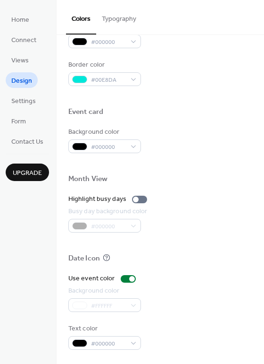  What do you see at coordinates (20, 60) in the screenshot?
I see `span: Views` at bounding box center [20, 60].